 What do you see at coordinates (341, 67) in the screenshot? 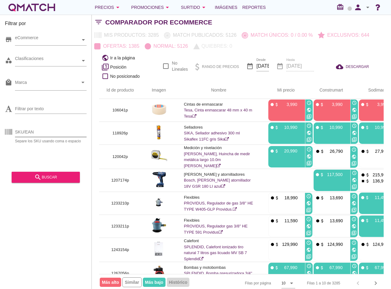
I see `i: cloud_download` at bounding box center [341, 67].